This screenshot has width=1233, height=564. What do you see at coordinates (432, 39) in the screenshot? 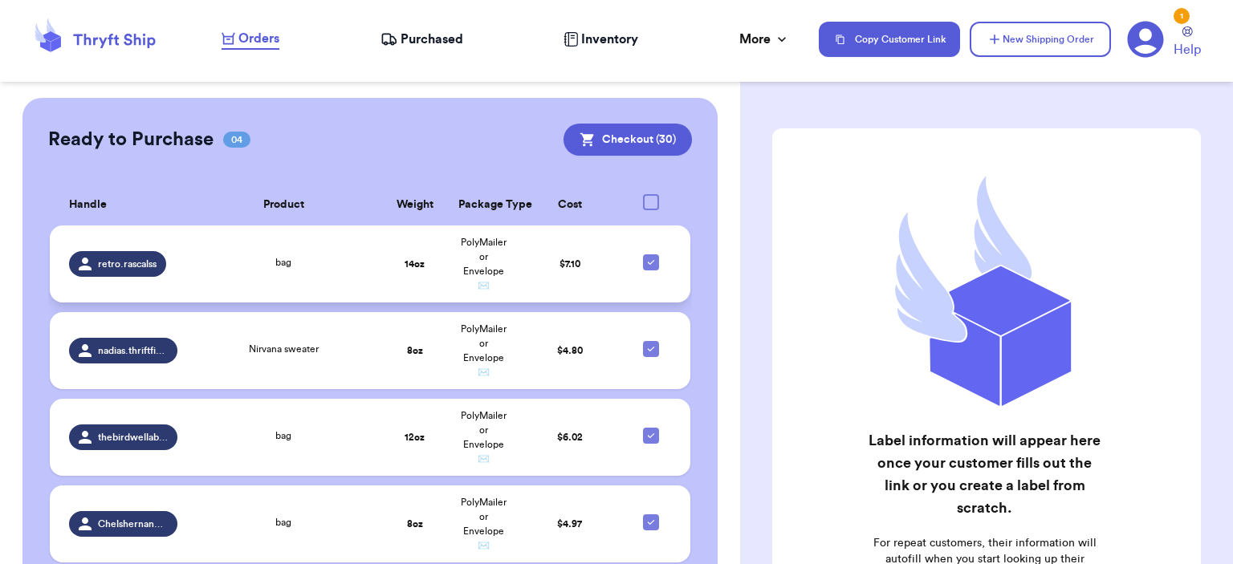
I see `span: Purchased` at bounding box center [432, 39].